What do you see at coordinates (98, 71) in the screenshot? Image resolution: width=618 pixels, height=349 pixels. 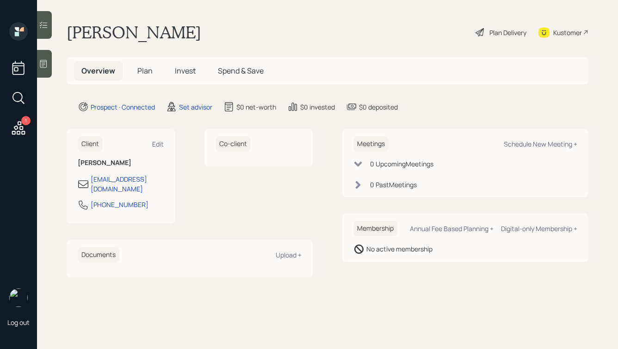 I see `span: Overview` at bounding box center [98, 71].